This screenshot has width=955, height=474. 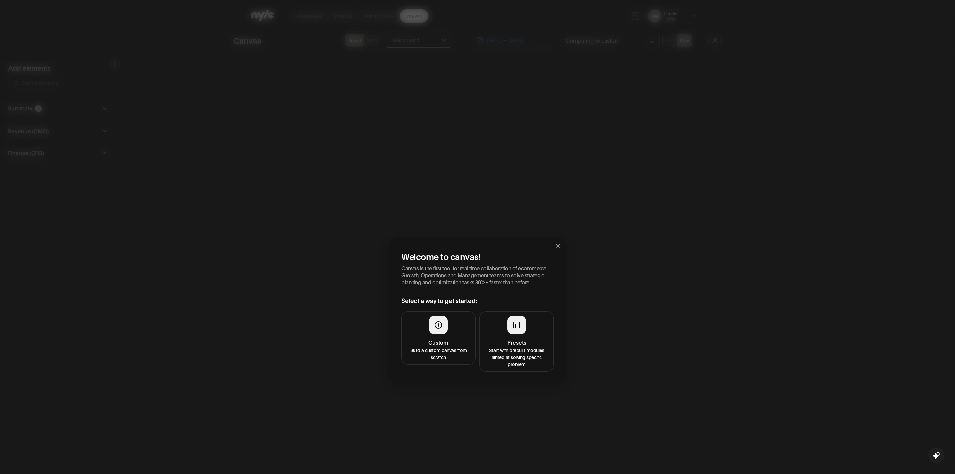 I want to click on p: Start with prebuilt modules aimed at solving specific problem, so click(x=517, y=356).